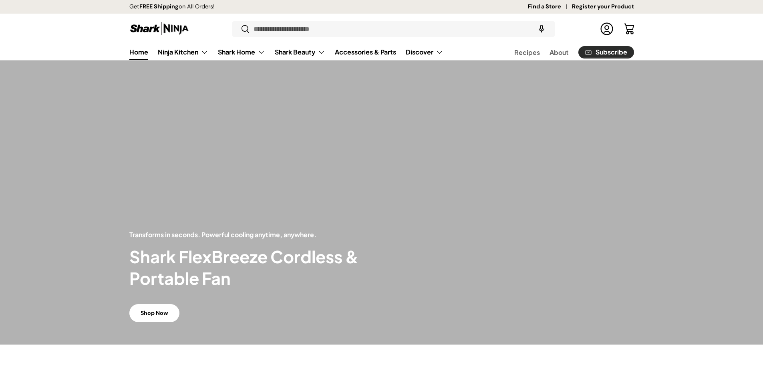 The image size is (763, 365). What do you see at coordinates (559, 52) in the screenshot?
I see `a: About` at bounding box center [559, 52].